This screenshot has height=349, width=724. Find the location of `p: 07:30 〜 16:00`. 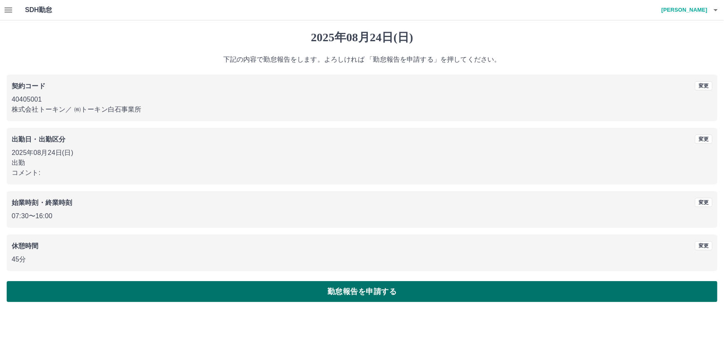

p: 07:30 〜 16:00 is located at coordinates (362, 216).